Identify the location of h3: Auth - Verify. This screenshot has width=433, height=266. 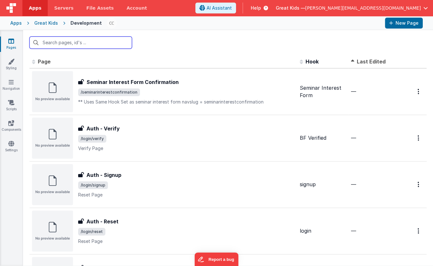
(103, 128).